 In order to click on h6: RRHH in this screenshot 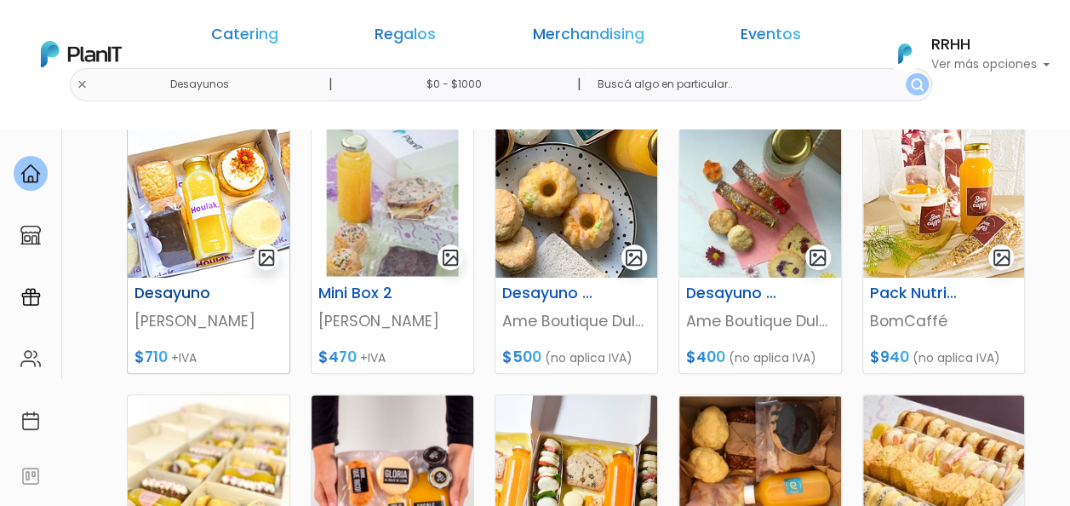, I will do `click(990, 45)`.